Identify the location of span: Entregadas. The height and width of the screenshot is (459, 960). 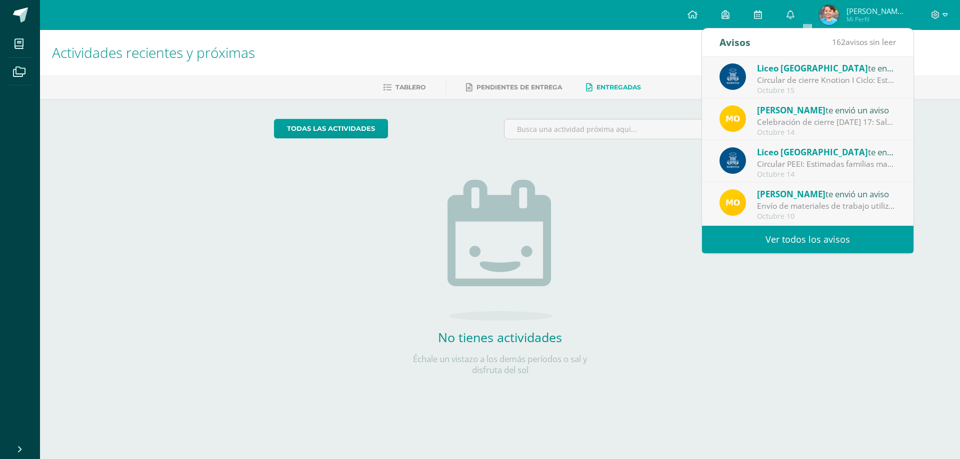
(618, 87).